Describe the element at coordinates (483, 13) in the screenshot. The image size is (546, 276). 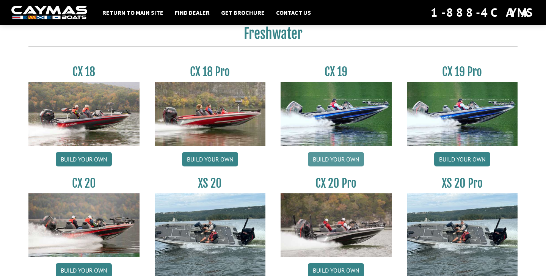
I see `div: 1-888-4CAYMAS` at that location.